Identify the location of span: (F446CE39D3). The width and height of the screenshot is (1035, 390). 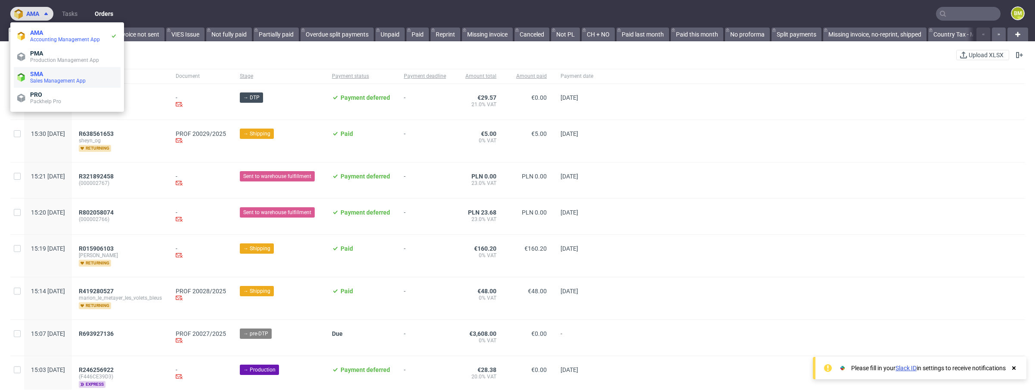
(120, 377).